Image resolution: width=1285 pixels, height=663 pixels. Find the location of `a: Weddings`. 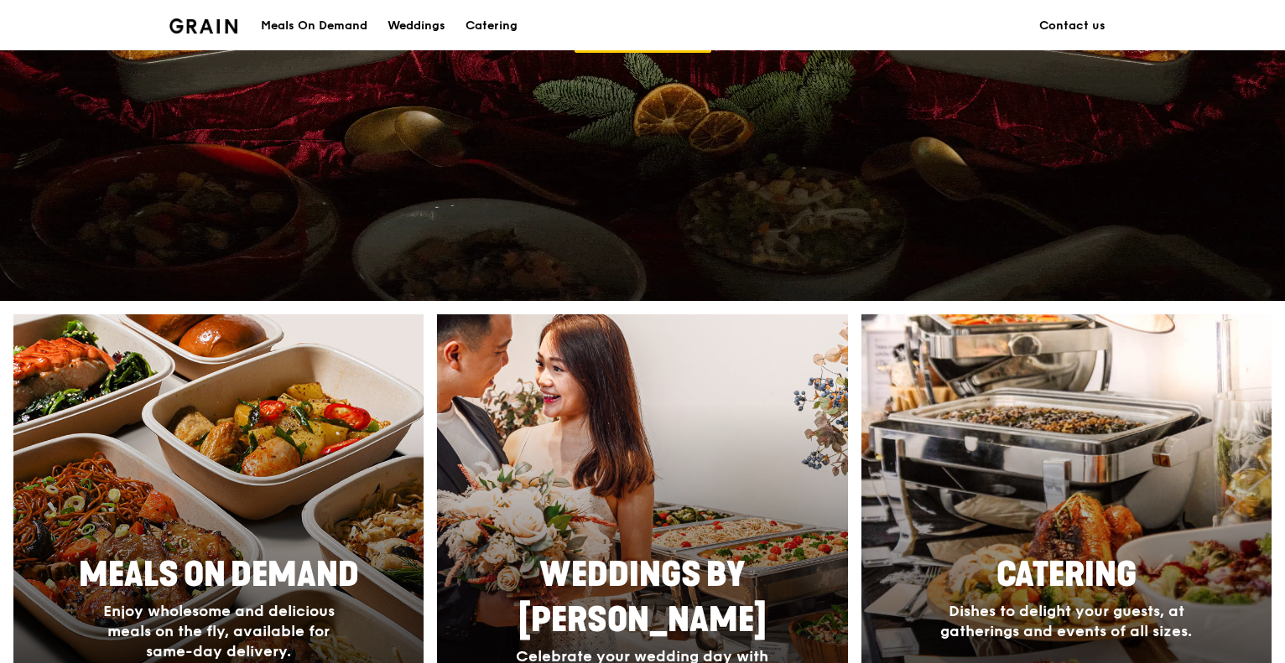

a: Weddings is located at coordinates (416, 26).